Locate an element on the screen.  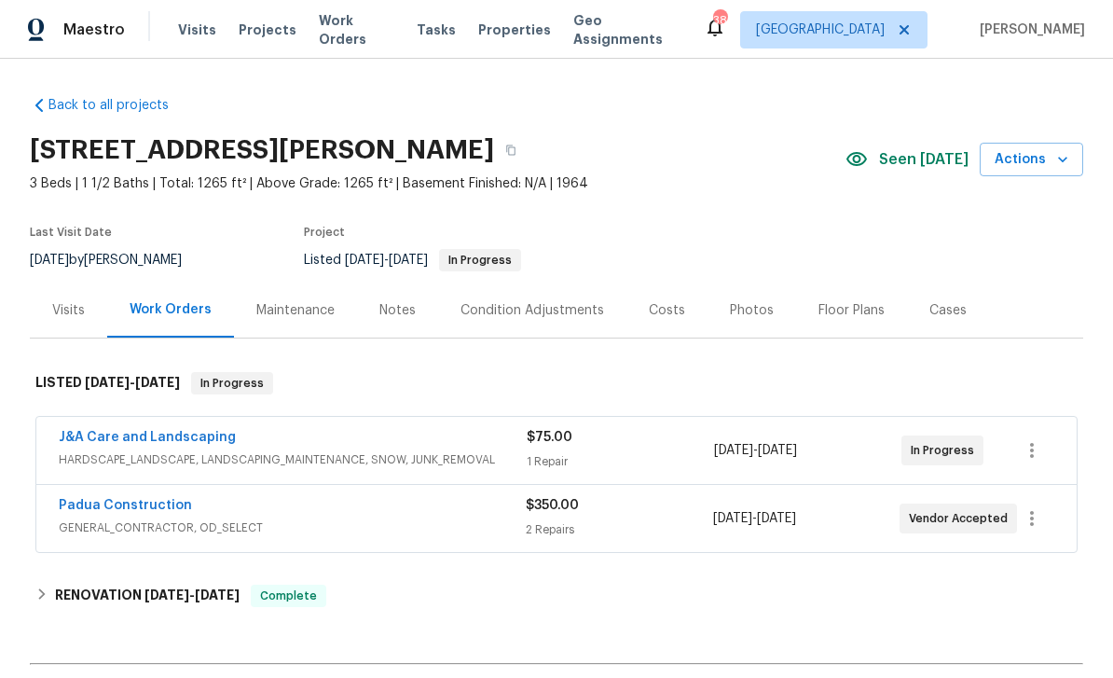
div: Work Orders is located at coordinates (171, 310).